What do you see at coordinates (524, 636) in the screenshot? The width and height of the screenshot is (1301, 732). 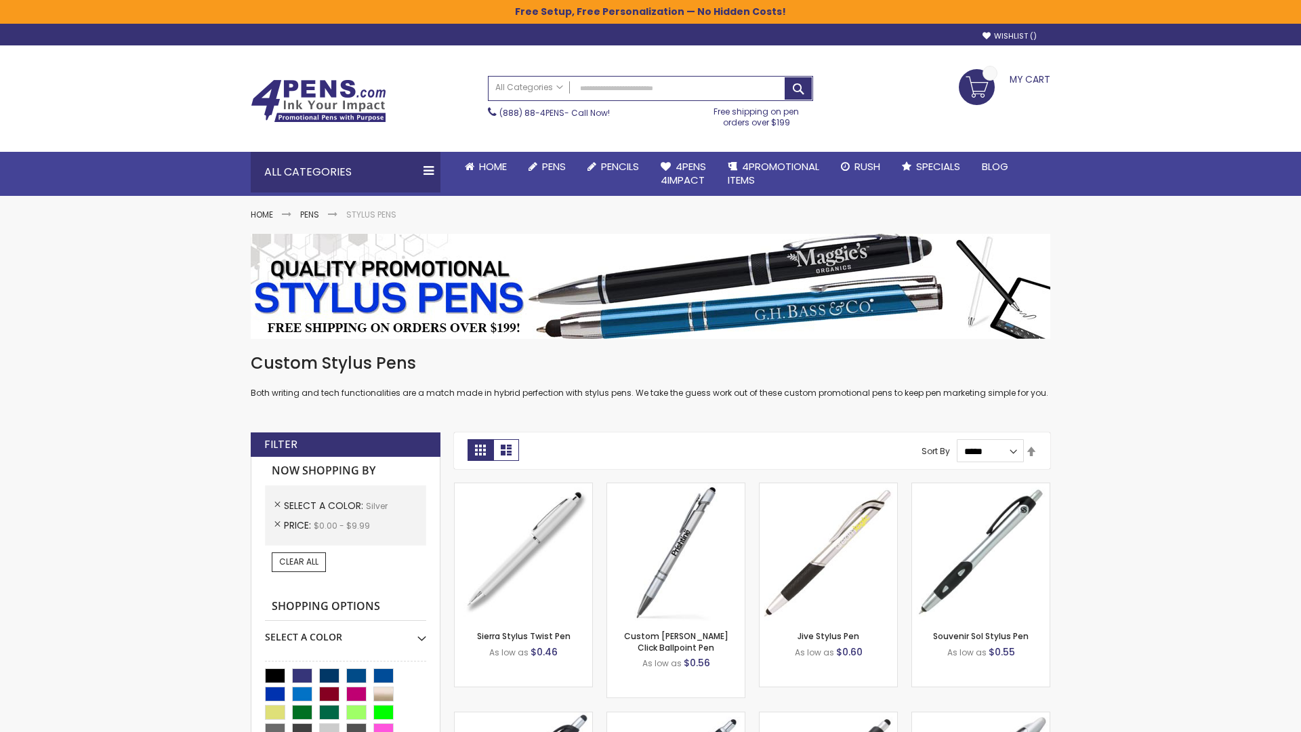 I see `a: Sierra Stylus Twist Pen` at bounding box center [524, 636].